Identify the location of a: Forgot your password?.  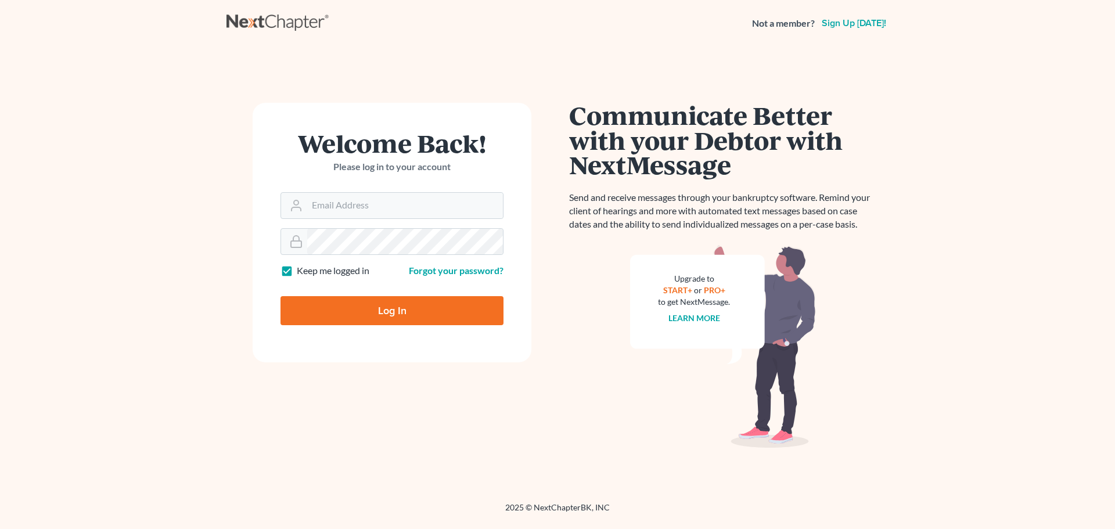
(456, 270).